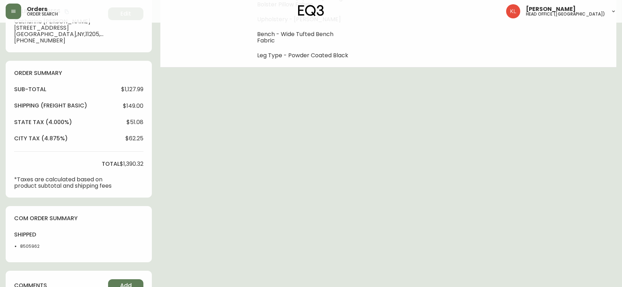 This screenshot has width=622, height=287. What do you see at coordinates (36, 246) in the screenshot?
I see `li: 8505962` at bounding box center [36, 246].